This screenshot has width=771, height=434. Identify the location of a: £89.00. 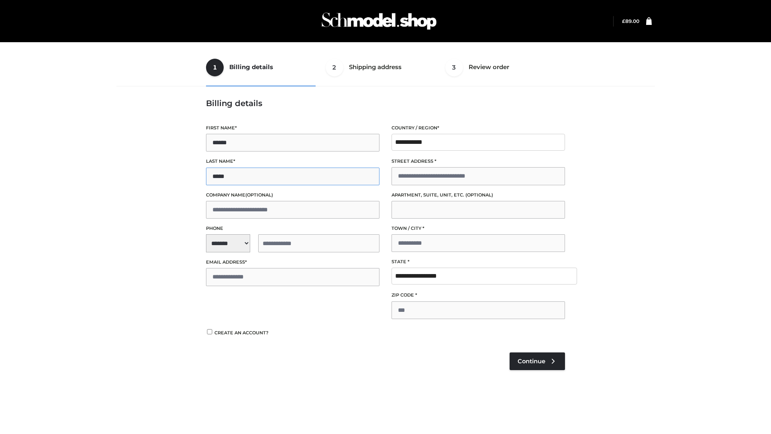
(631, 21).